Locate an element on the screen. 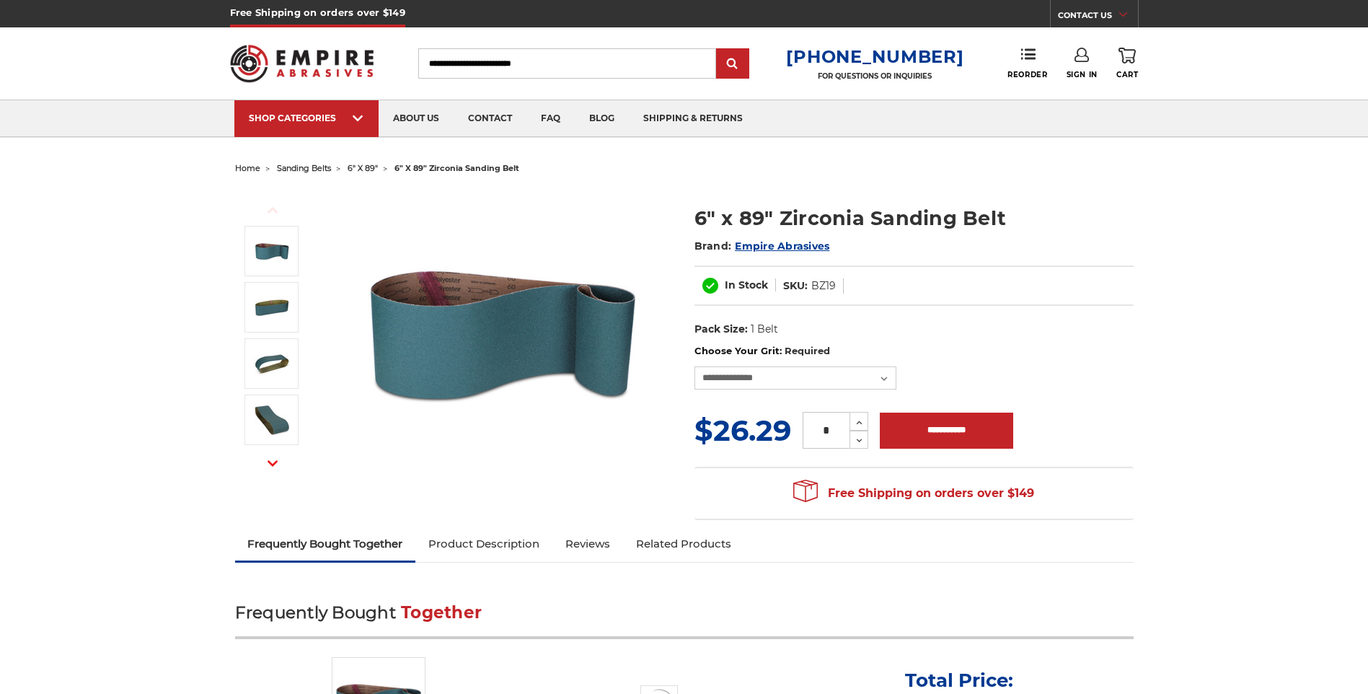  img: 6" x 89" Zirc Sanding Belt is located at coordinates (272, 307).